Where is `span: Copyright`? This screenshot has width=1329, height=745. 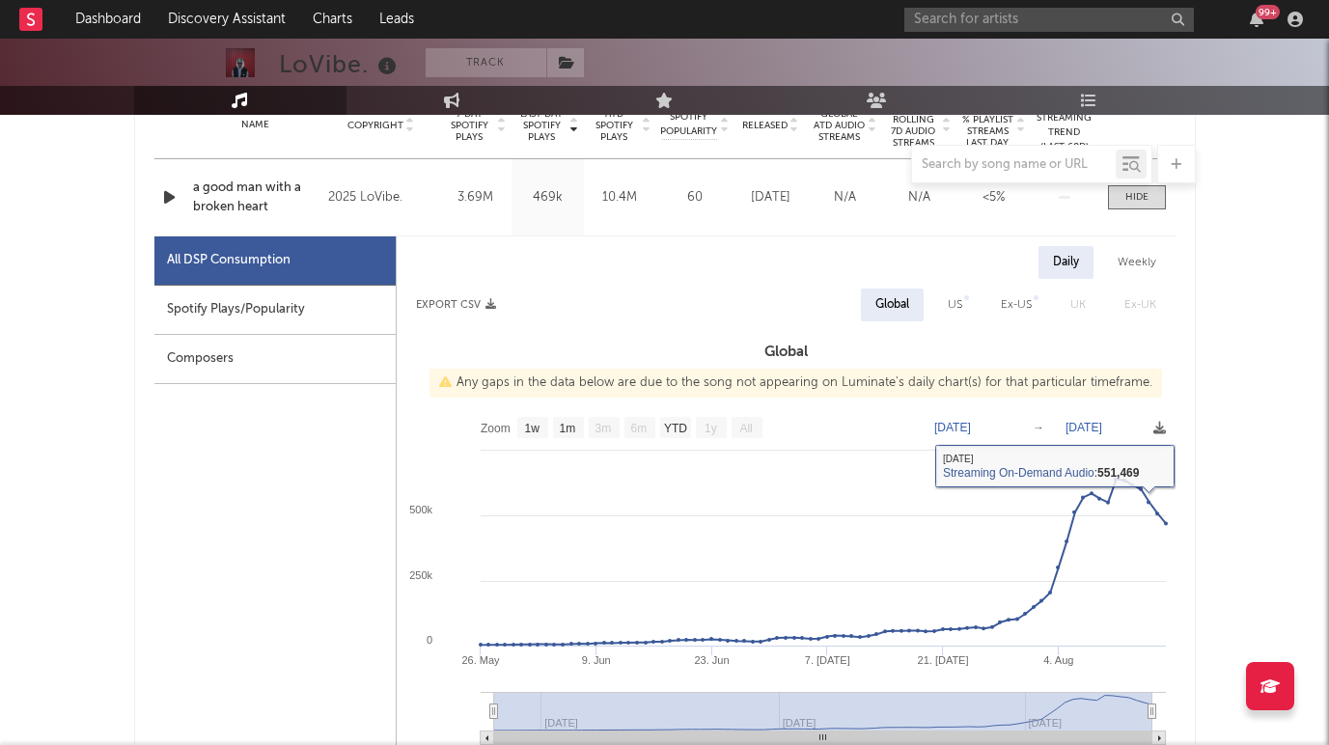 span: Copyright is located at coordinates (376, 126).